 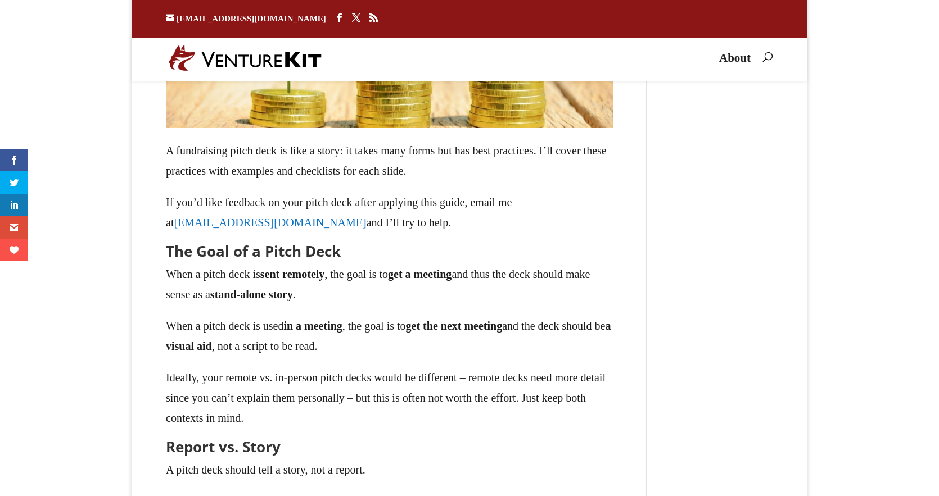 What do you see at coordinates (454, 326) in the screenshot?
I see `strong: get the next meeting` at bounding box center [454, 326].